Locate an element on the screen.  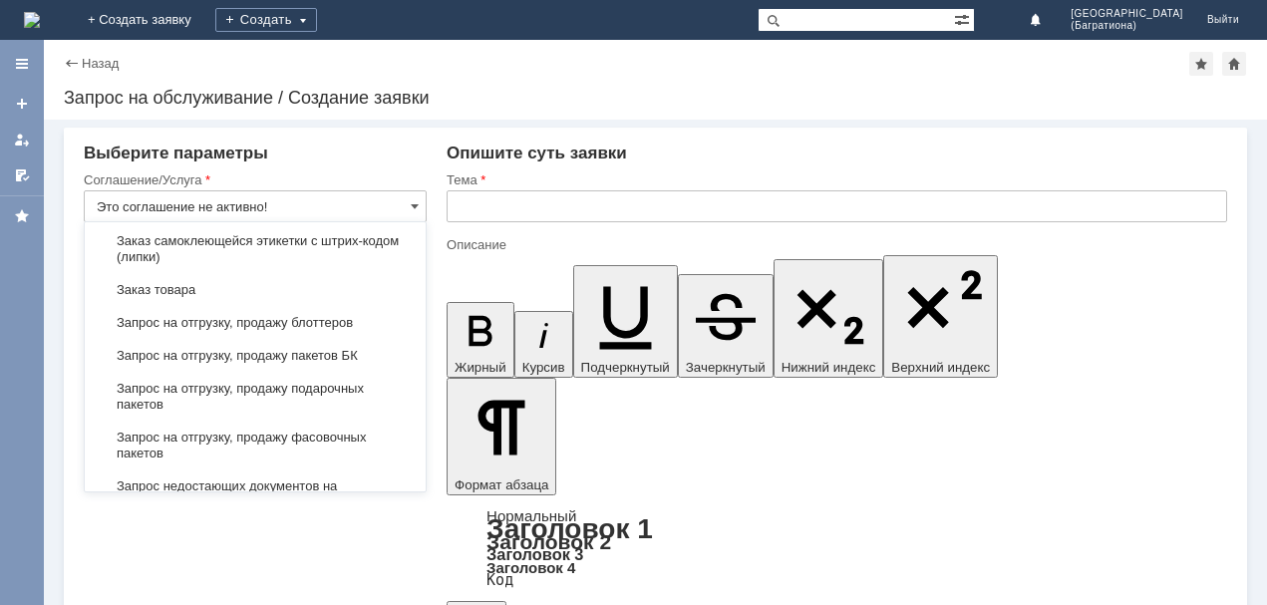
a: Заголовок 4 is located at coordinates (530, 567).